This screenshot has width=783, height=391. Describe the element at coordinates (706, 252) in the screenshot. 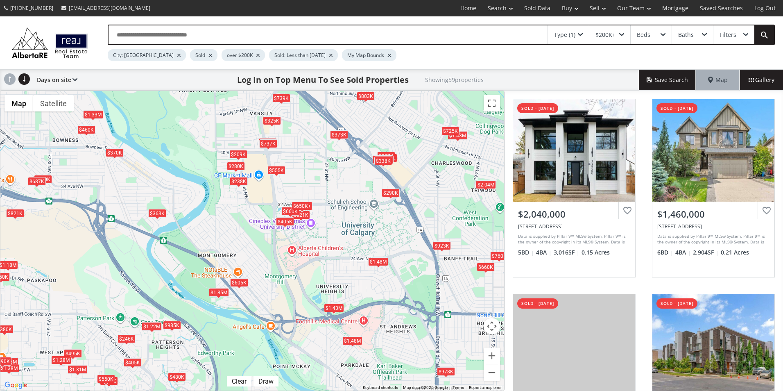

I see `span: 2,904 SF` at that location.